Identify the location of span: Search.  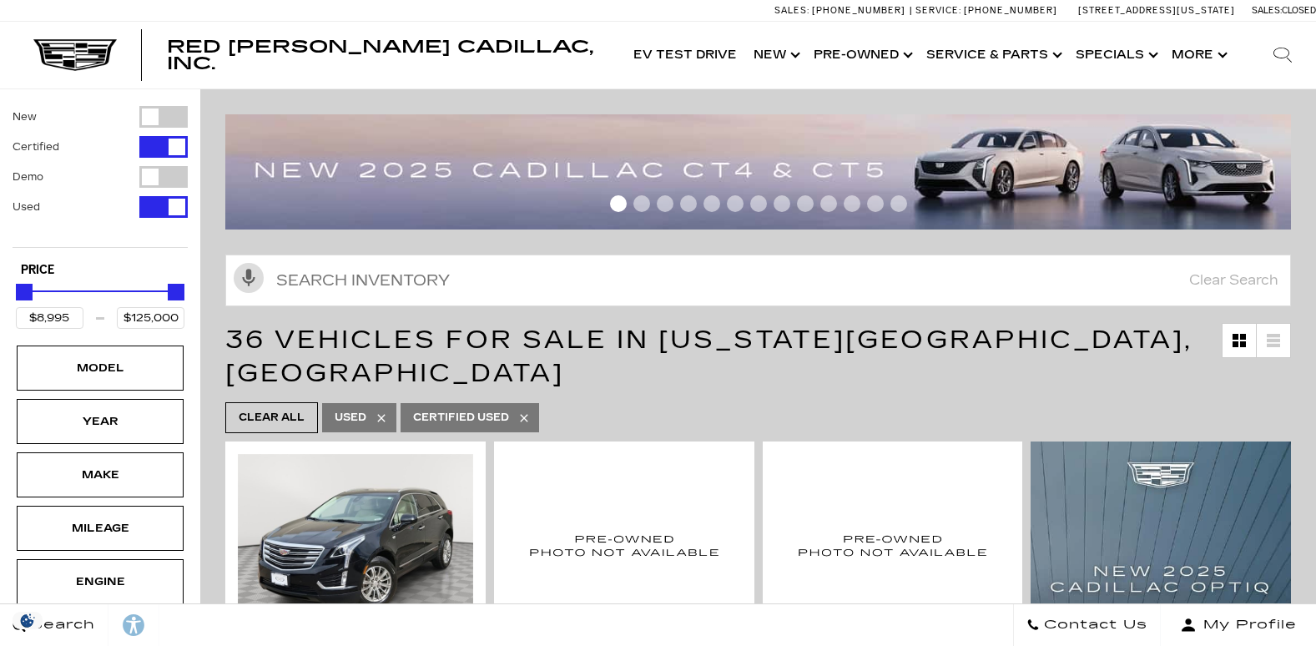
(60, 625).